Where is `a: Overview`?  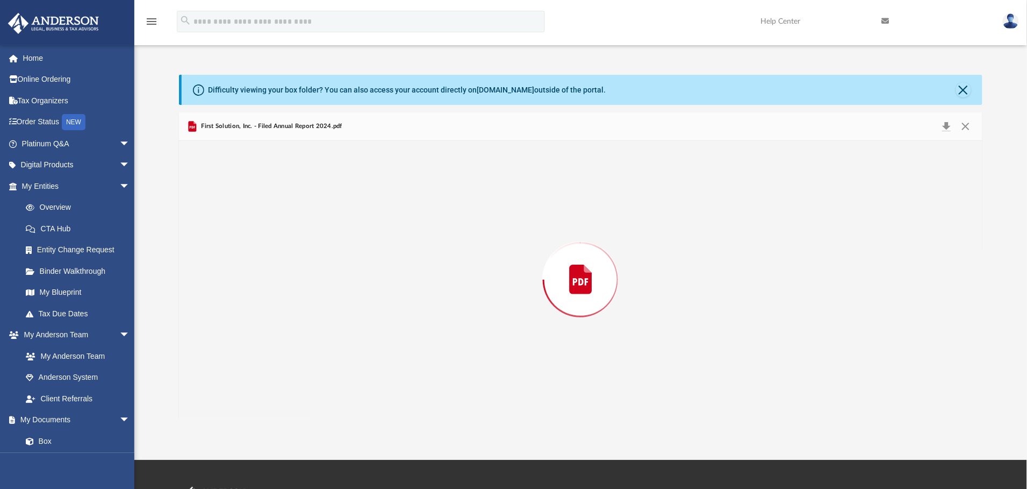 a: Overview is located at coordinates (81, 207).